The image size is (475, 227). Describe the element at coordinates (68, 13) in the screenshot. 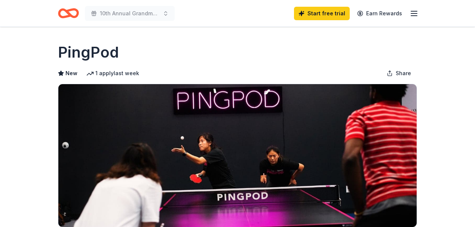

I see `a: Home` at that location.